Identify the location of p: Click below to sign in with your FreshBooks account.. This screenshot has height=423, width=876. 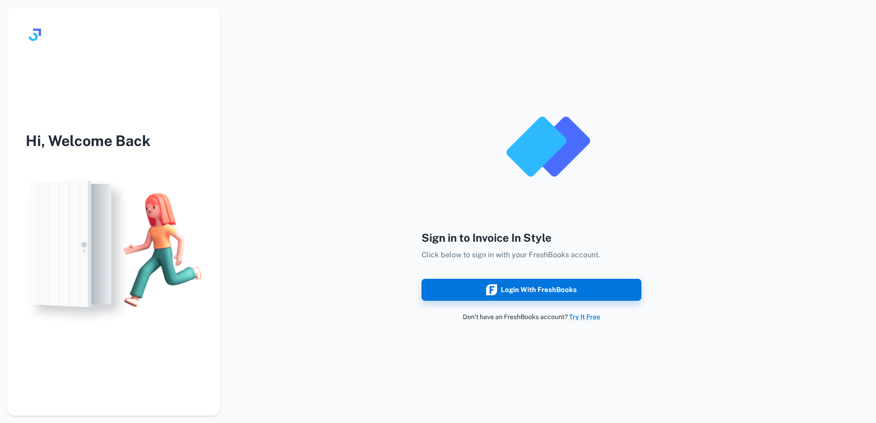
(532, 255).